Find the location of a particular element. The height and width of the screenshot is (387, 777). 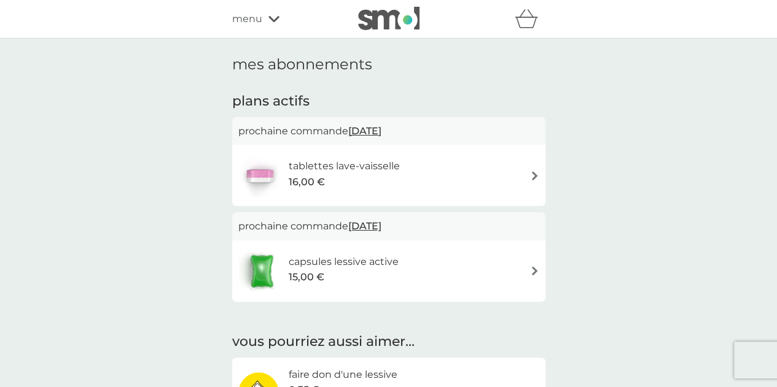

span: 16,00 € is located at coordinates (306, 182).